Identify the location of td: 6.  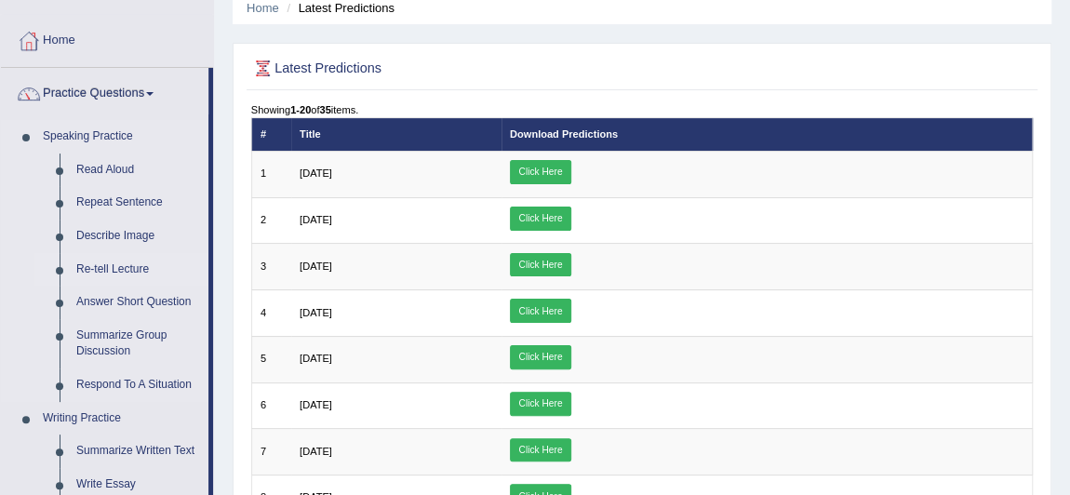
(271, 406).